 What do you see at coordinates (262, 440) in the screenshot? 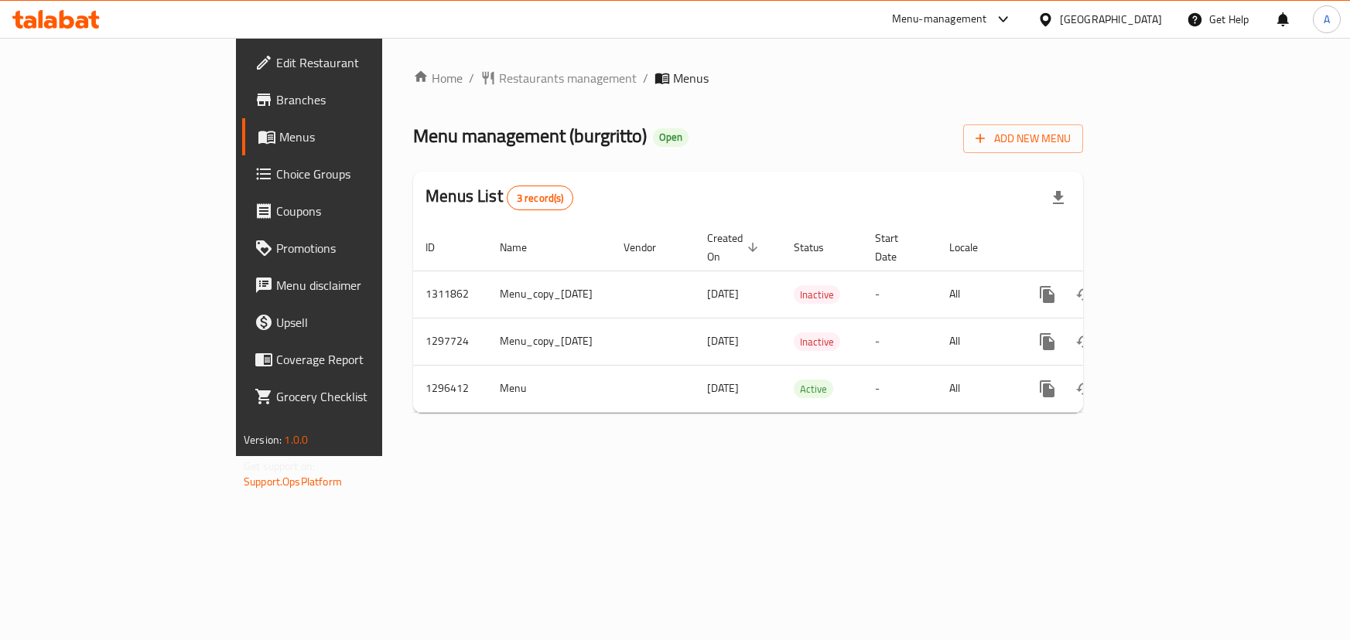
I see `span: Version:` at bounding box center [262, 440].